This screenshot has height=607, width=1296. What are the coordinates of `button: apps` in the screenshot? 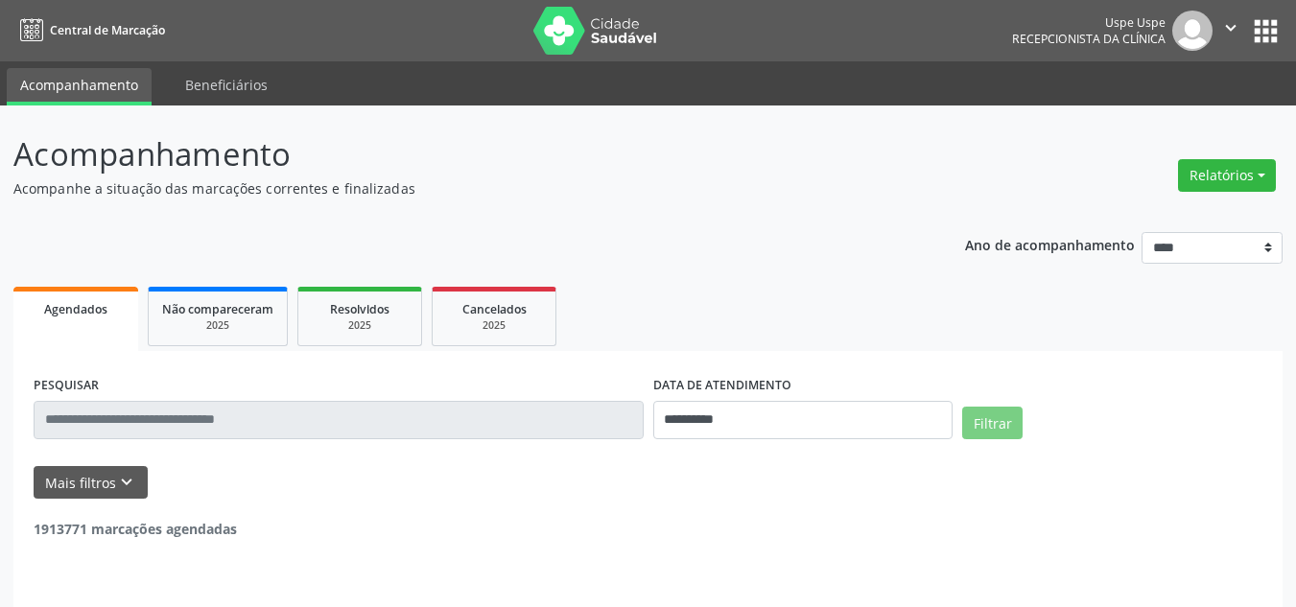 It's located at (1266, 31).